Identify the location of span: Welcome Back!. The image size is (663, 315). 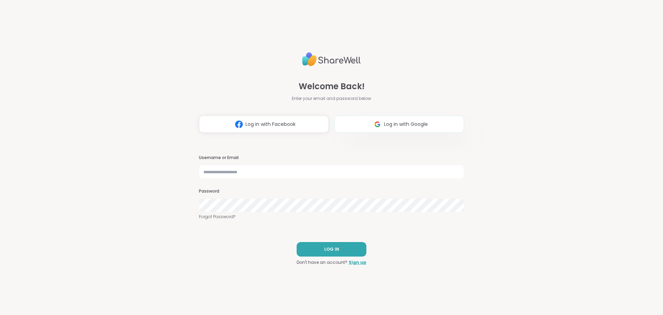
(332, 86).